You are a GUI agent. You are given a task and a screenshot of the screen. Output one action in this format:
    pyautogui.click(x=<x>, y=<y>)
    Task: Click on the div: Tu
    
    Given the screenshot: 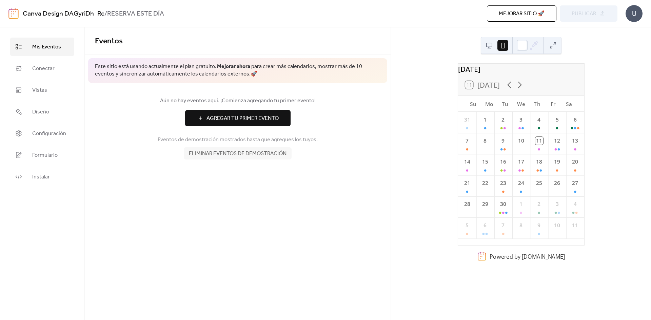 What is the action you would take?
    pyautogui.click(x=505, y=104)
    